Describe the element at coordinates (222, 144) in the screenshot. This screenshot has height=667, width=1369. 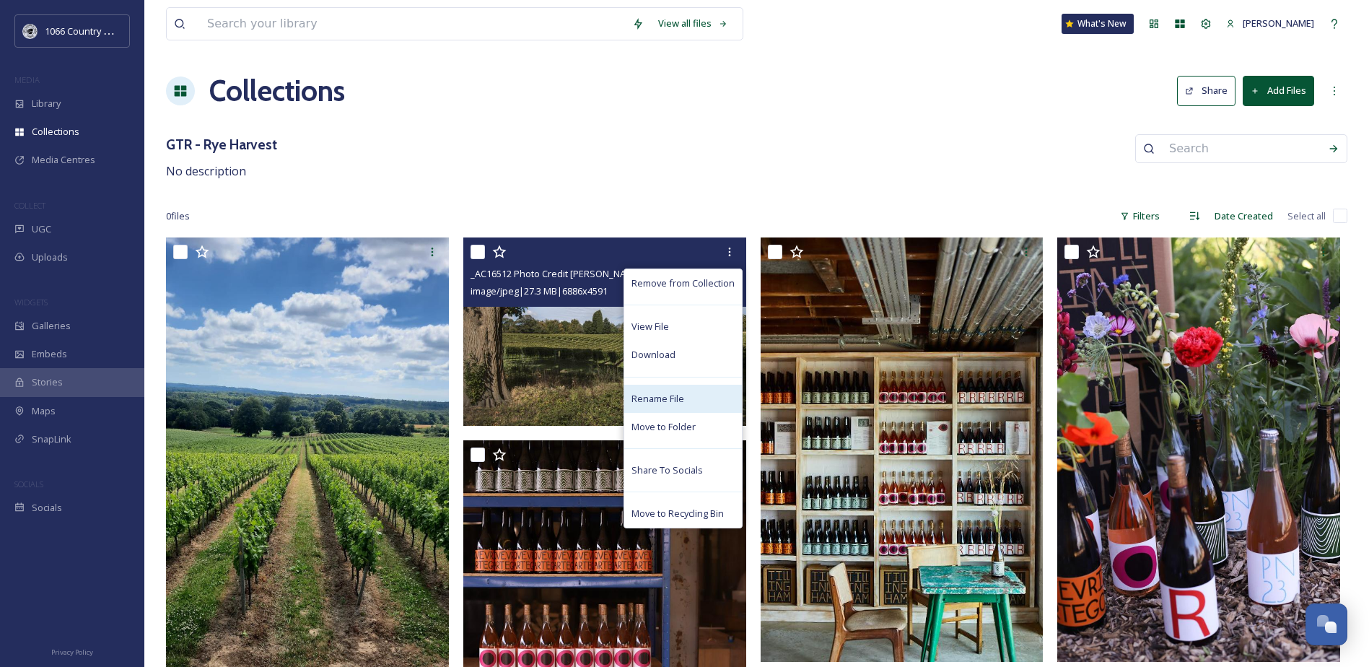
I see `h3: GTR - Rye Harvest` at that location.